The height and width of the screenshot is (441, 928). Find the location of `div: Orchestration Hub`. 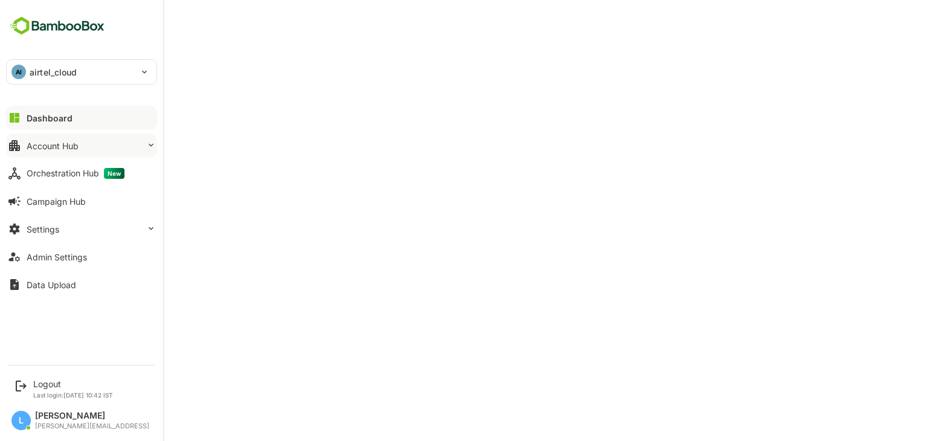

div: Orchestration Hub is located at coordinates (76, 173).